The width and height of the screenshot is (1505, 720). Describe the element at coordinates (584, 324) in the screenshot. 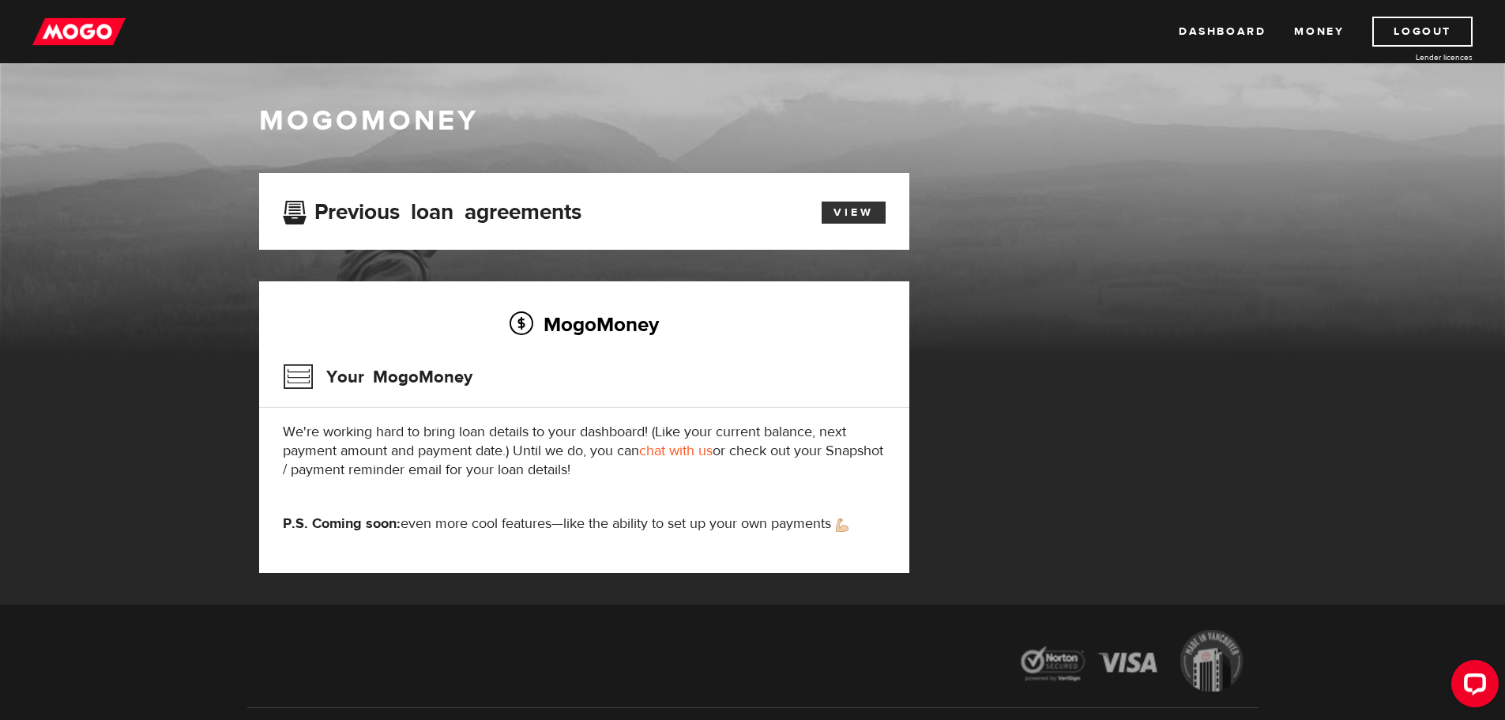

I see `h2: MogoMoney` at that location.